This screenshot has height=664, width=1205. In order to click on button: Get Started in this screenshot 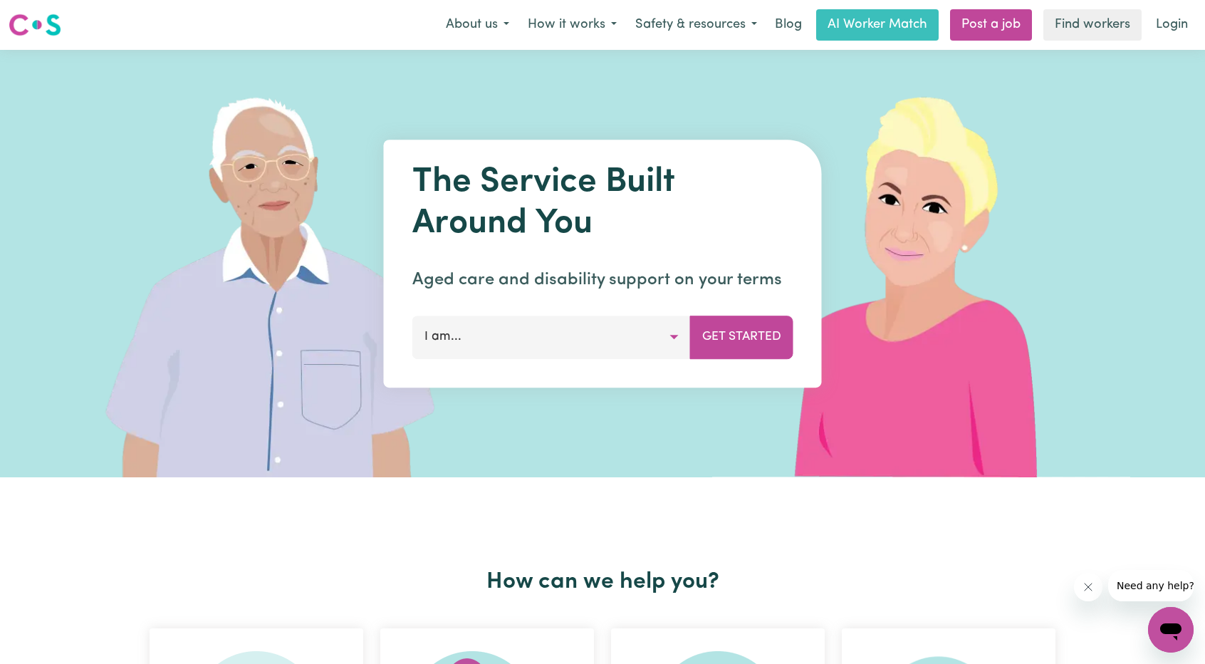, I will do `click(742, 337)`.